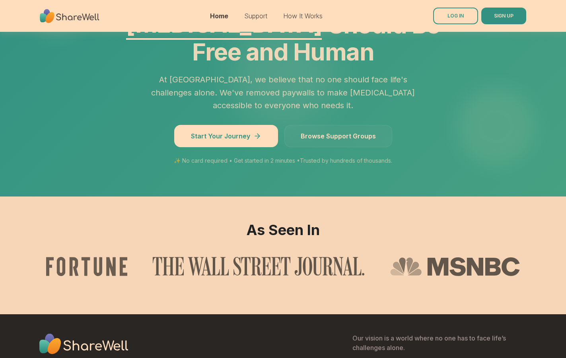 The height and width of the screenshot is (358, 566). Describe the element at coordinates (87, 267) in the screenshot. I see `img: Fortune logo` at that location.